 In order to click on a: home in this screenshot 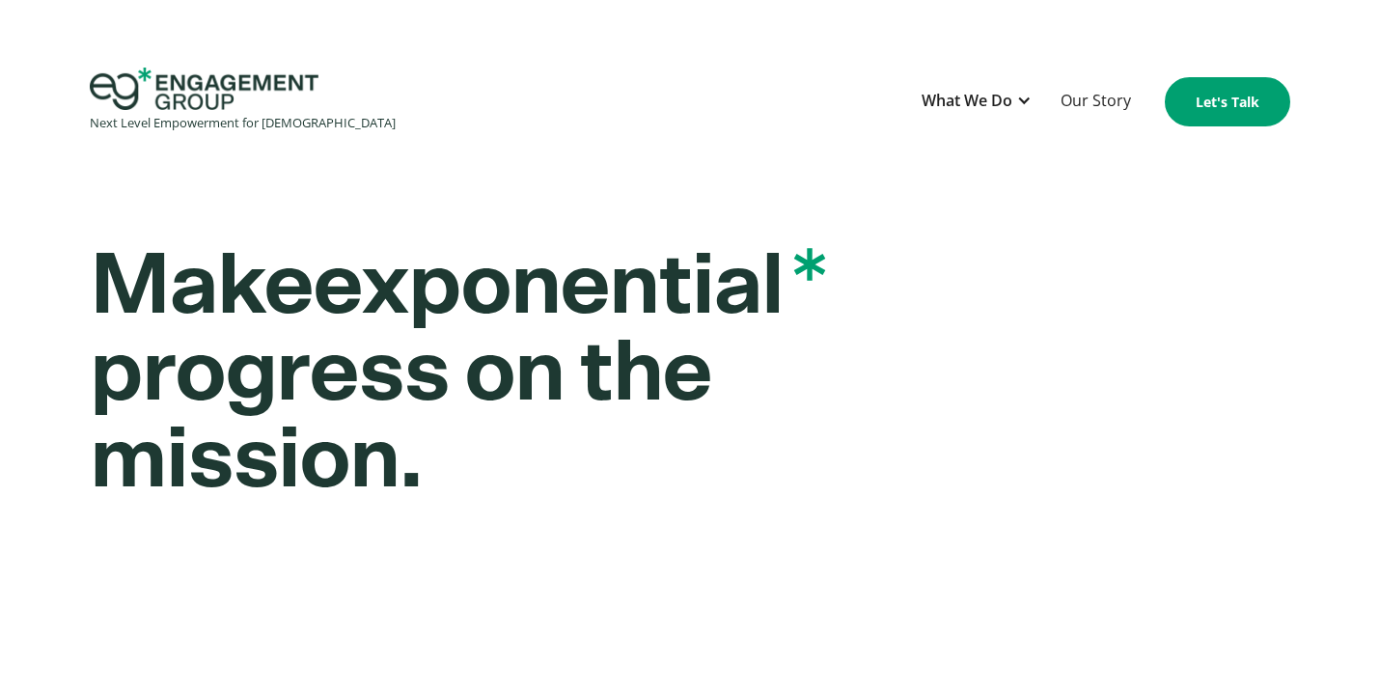, I will do `click(242, 101)`.